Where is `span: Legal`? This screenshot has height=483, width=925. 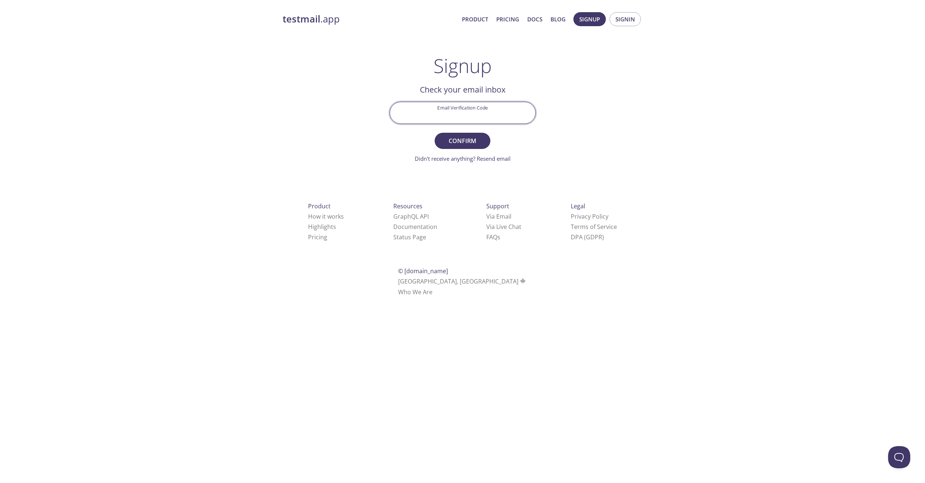 span: Legal is located at coordinates (578, 206).